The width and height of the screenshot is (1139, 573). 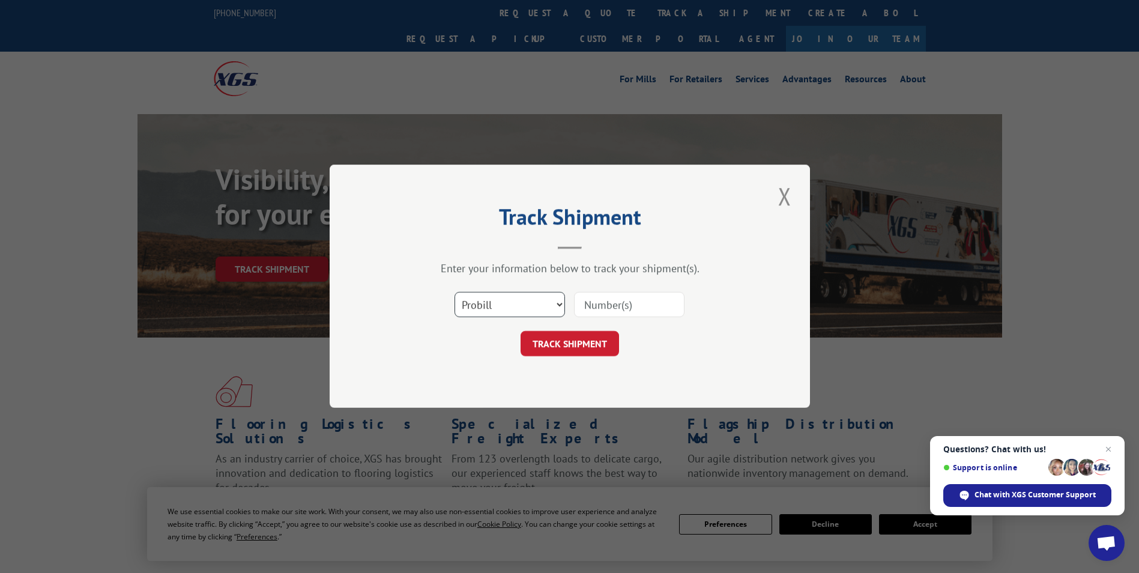 I want to click on button: Close modal, so click(x=785, y=196).